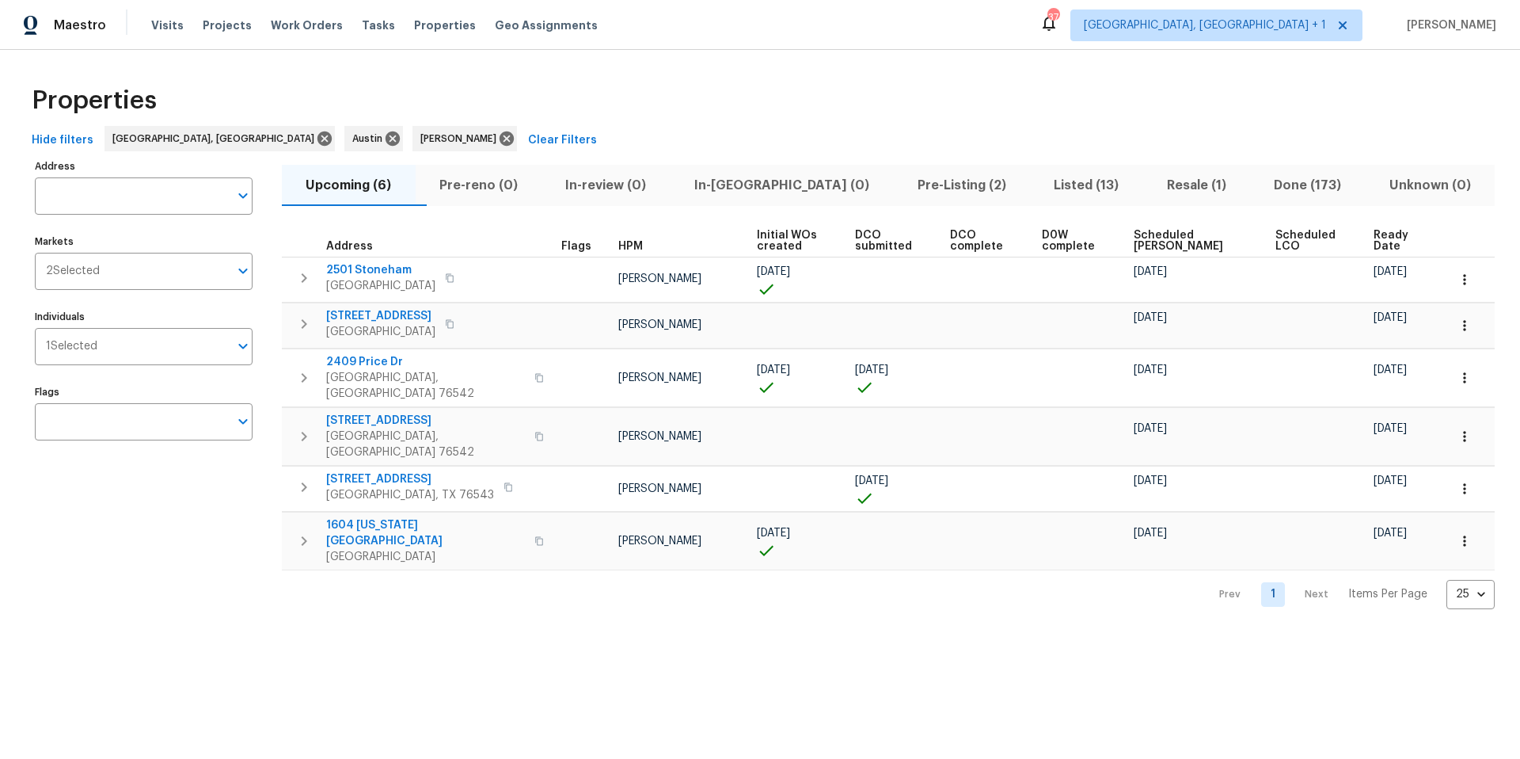  Describe the element at coordinates (1311, 241) in the screenshot. I see `span: Scheduled LCO` at that location.